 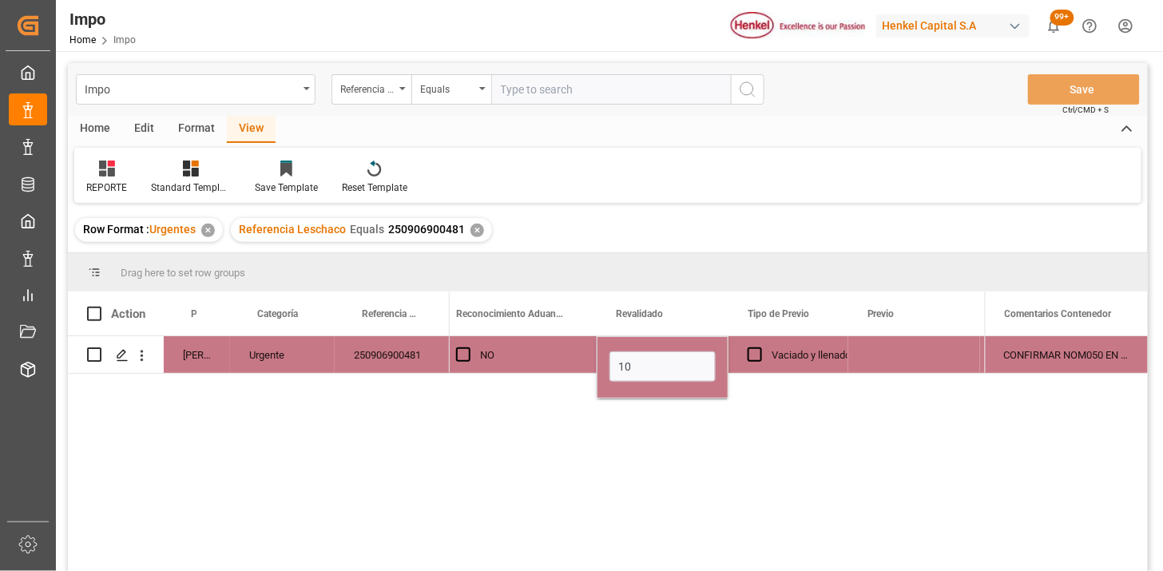 I want to click on div: NO, so click(x=529, y=355).